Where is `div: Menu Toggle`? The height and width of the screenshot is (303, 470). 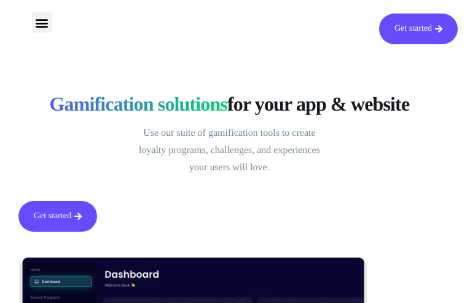
div: Menu Toggle is located at coordinates (42, 22).